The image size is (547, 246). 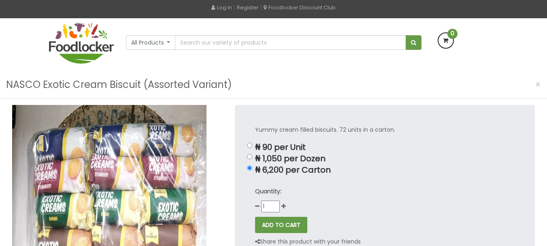 What do you see at coordinates (384, 170) in the screenshot?
I see `p: ₦ 6,200 per Carton` at bounding box center [384, 170].